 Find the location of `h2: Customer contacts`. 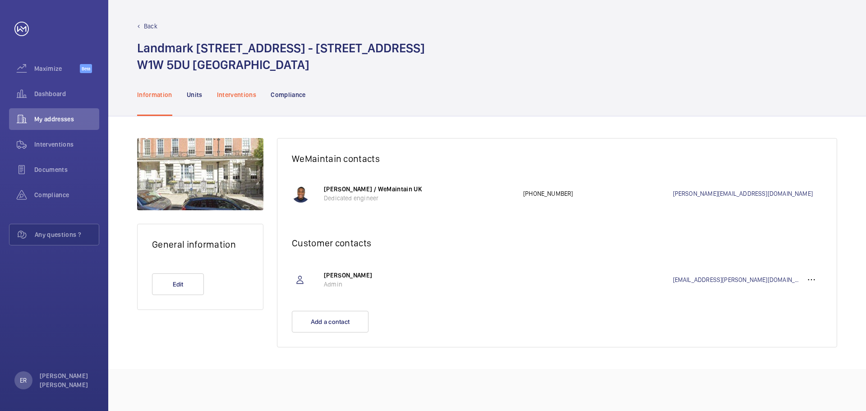

h2: Customer contacts is located at coordinates (557, 243).